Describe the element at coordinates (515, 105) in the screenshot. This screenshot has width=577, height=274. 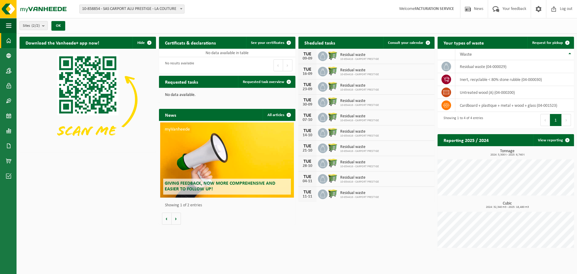
I see `td: cardboard + plastique + metal + wood + glass (04-001523)` at that location.